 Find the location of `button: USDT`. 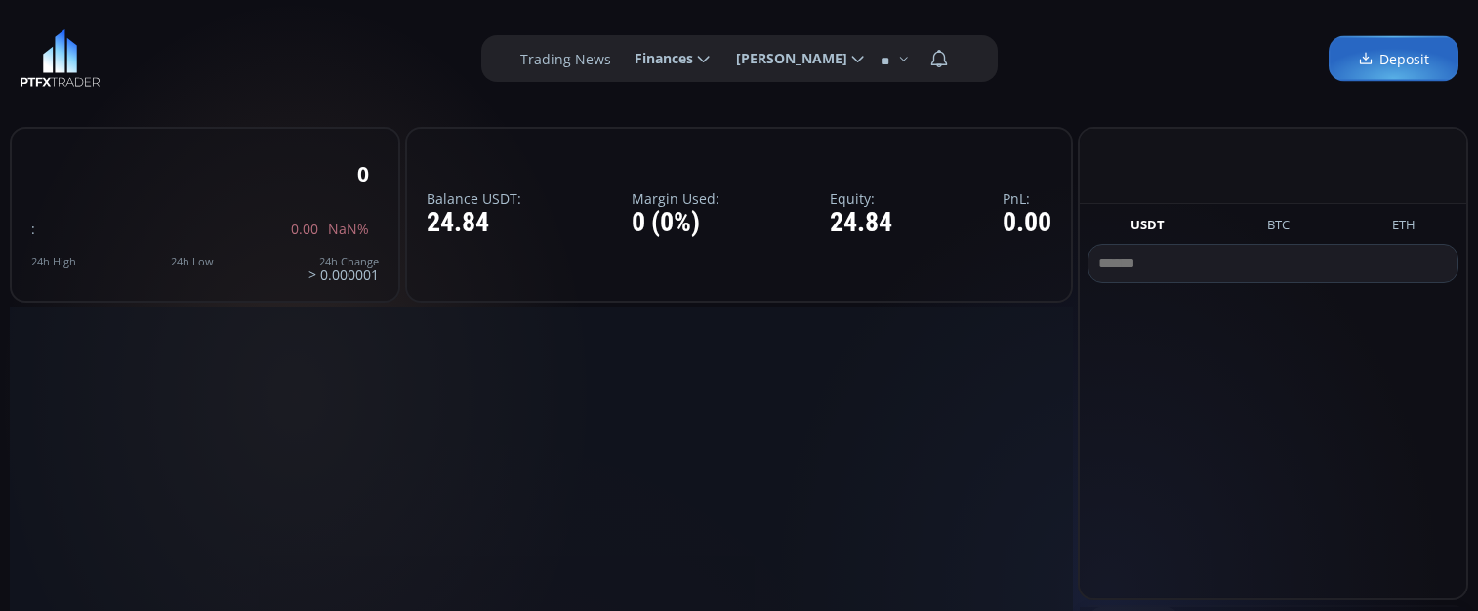

button: USDT is located at coordinates (1147, 227).